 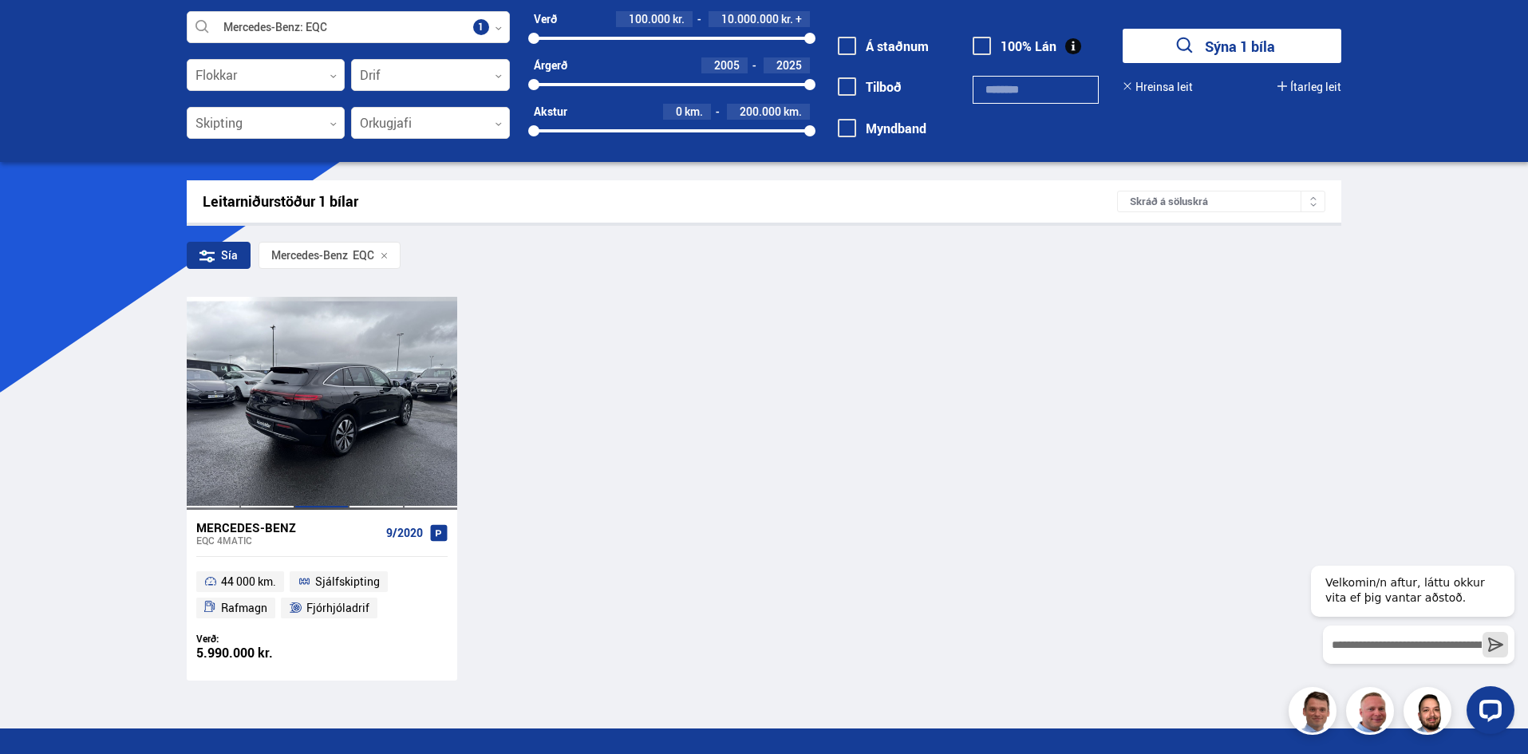 What do you see at coordinates (545, 19) in the screenshot?
I see `div: Verð` at bounding box center [545, 19].